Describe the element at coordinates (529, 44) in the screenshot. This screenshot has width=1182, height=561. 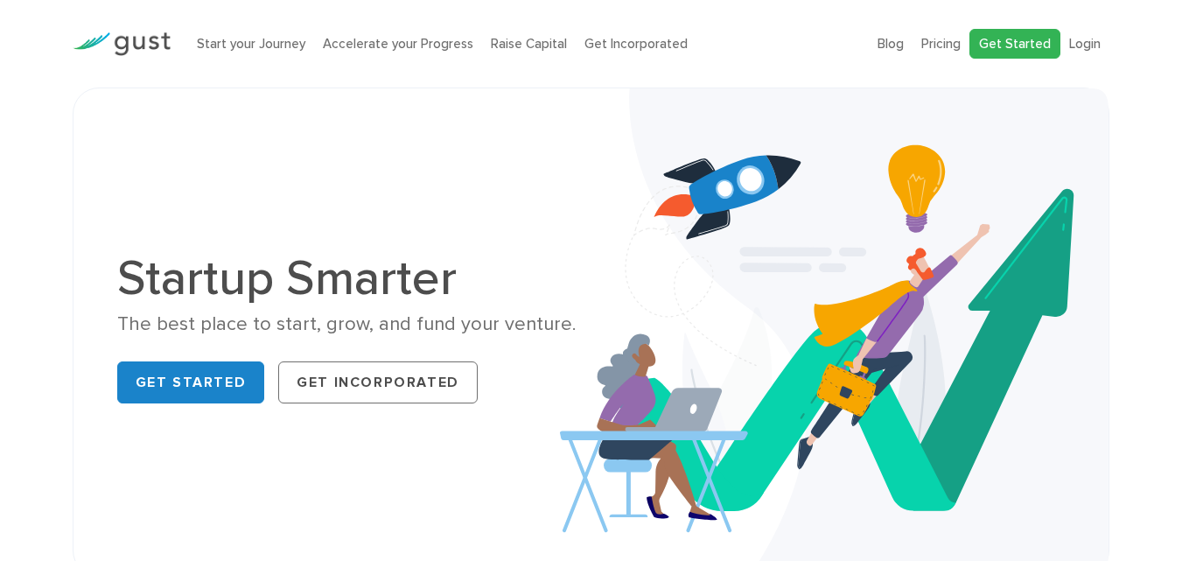
I see `a: Raise Capital` at that location.